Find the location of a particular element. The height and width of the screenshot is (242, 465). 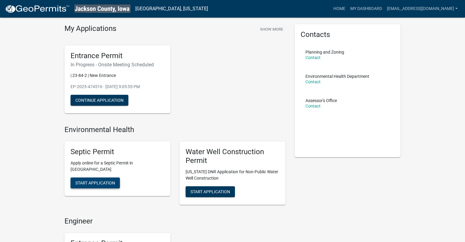

h5: Septic Permit is located at coordinates (118, 152).